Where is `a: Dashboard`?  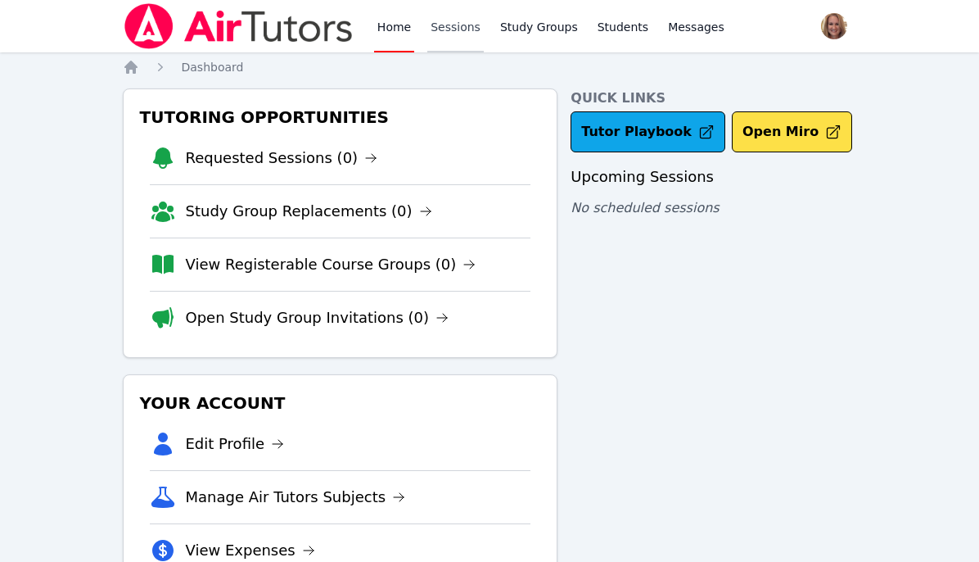
a: Dashboard is located at coordinates (213, 67).